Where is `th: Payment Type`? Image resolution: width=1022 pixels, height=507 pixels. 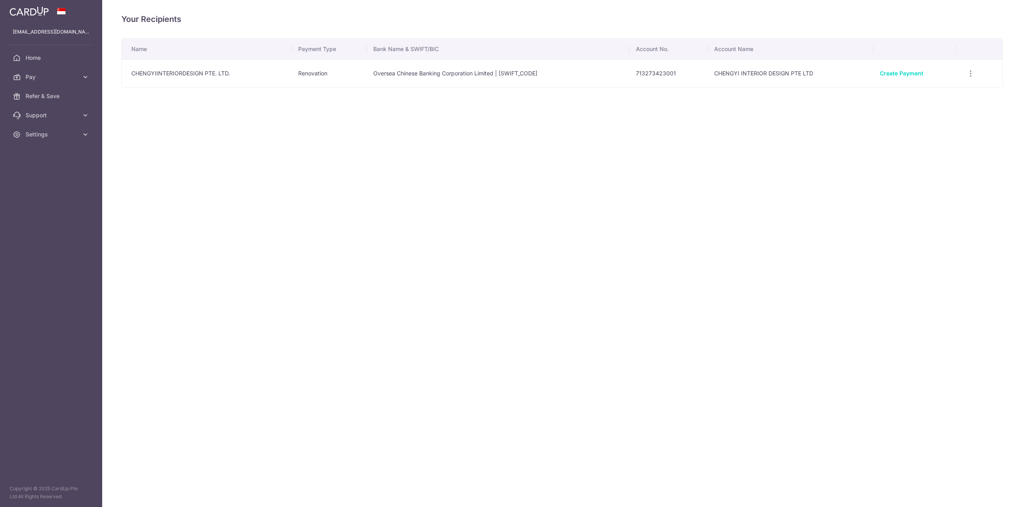
th: Payment Type is located at coordinates (329, 49).